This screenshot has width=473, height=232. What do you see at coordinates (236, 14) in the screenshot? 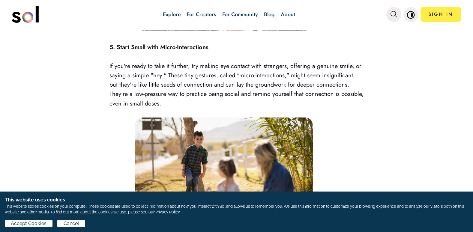
I see `nav: main navigation` at bounding box center [236, 14].